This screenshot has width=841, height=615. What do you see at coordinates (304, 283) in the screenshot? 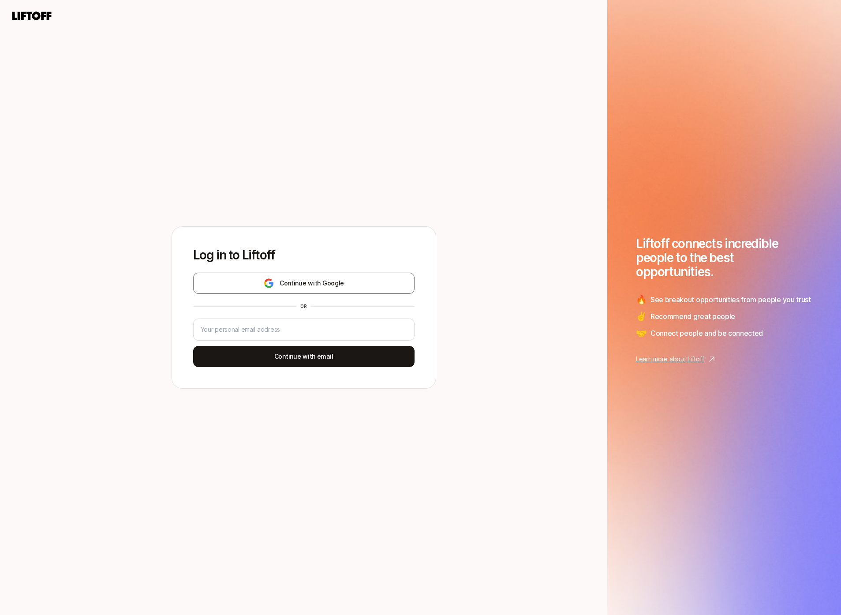
I see `button: Continue with Google` at bounding box center [304, 283].